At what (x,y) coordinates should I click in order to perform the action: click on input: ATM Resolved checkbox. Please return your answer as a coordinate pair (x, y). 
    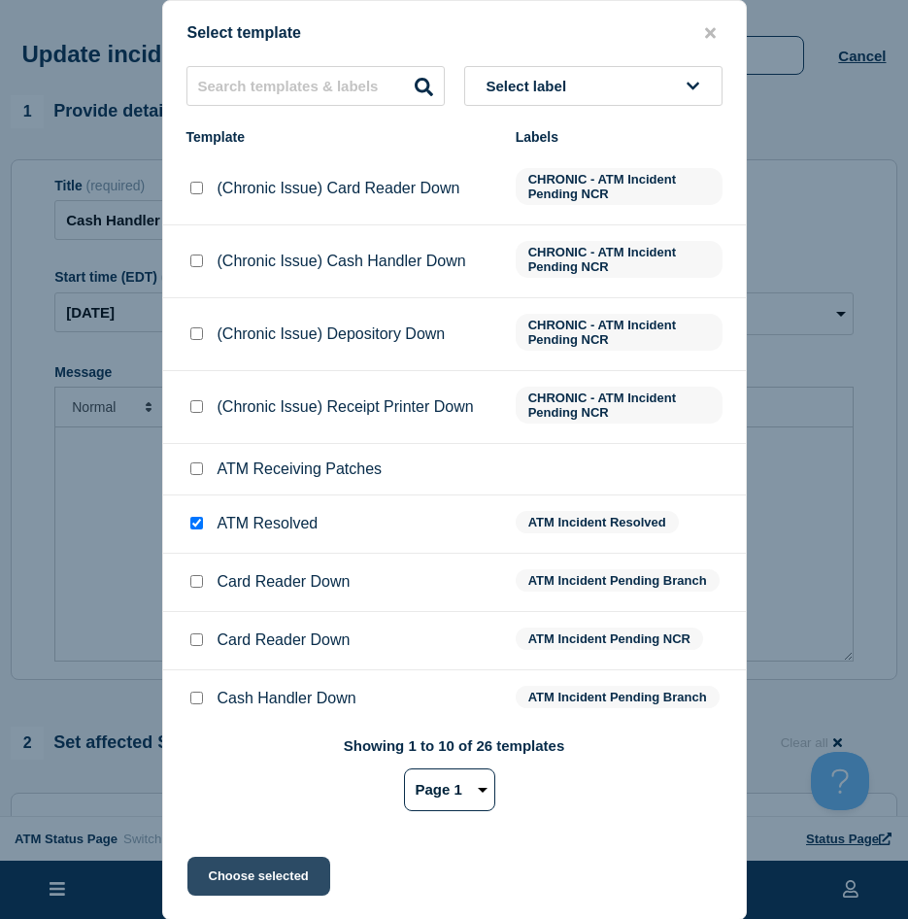
    Looking at the image, I should click on (196, 523).